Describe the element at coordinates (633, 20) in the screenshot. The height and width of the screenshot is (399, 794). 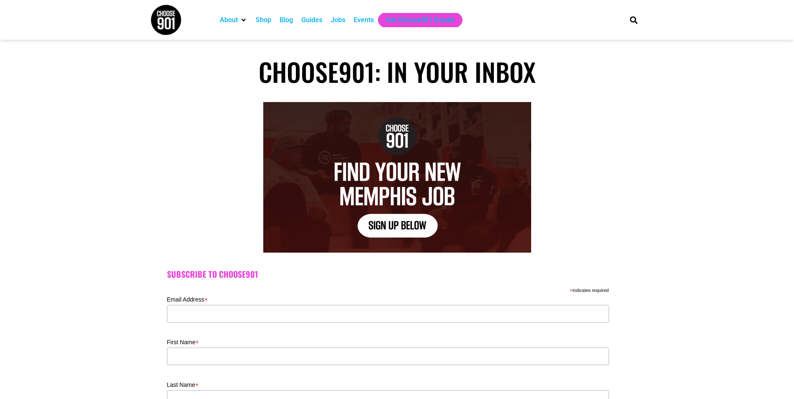
I see `div: Search` at that location.